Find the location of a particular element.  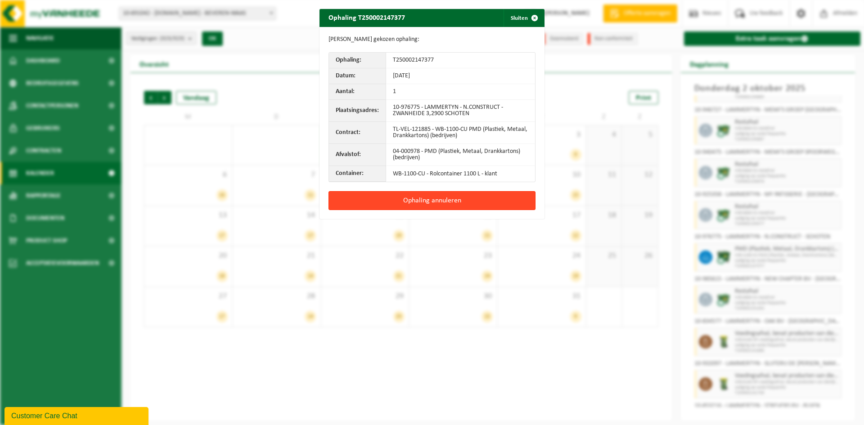

th: Ophaling: is located at coordinates (357, 60).